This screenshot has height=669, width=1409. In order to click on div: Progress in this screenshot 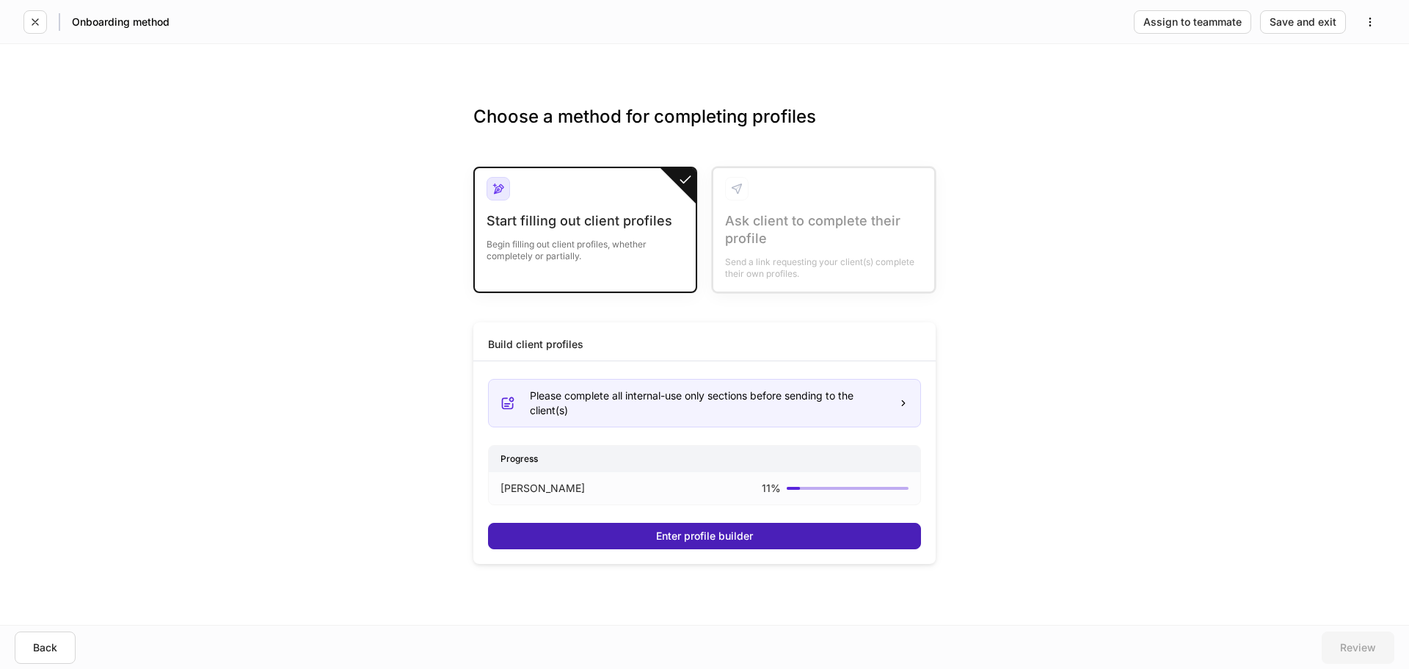, I will do `click(705, 458)`.